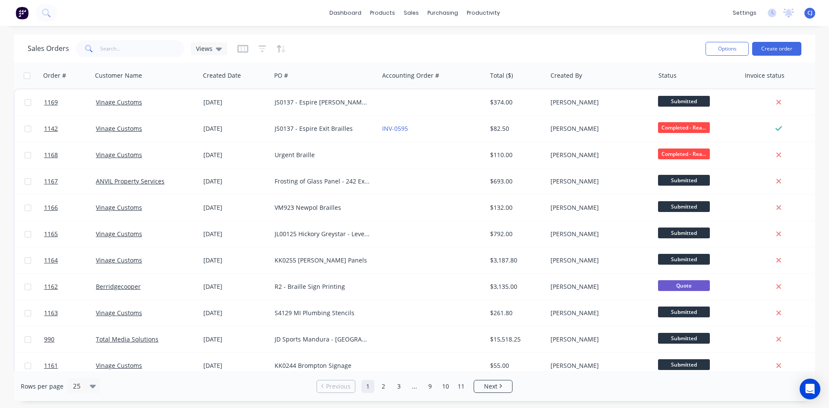 The width and height of the screenshot is (829, 408). I want to click on div: Created Date, so click(222, 76).